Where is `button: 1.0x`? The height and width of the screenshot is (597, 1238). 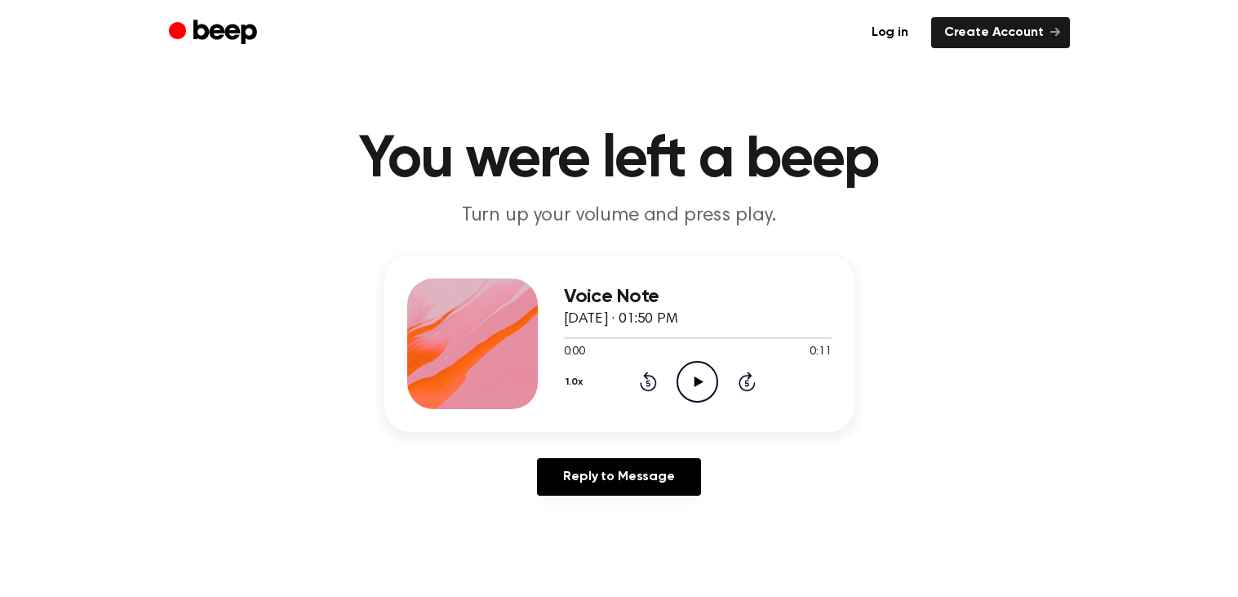 button: 1.0x is located at coordinates (576, 382).